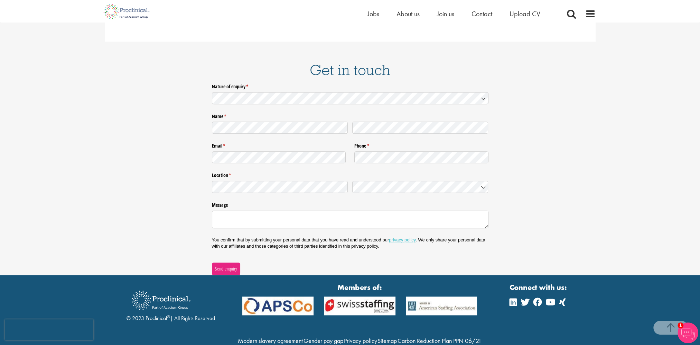 The width and height of the screenshot is (700, 345). I want to click on p: You confirm that by submitting your personal data that you have read and understood our . We only..., so click(350, 243).